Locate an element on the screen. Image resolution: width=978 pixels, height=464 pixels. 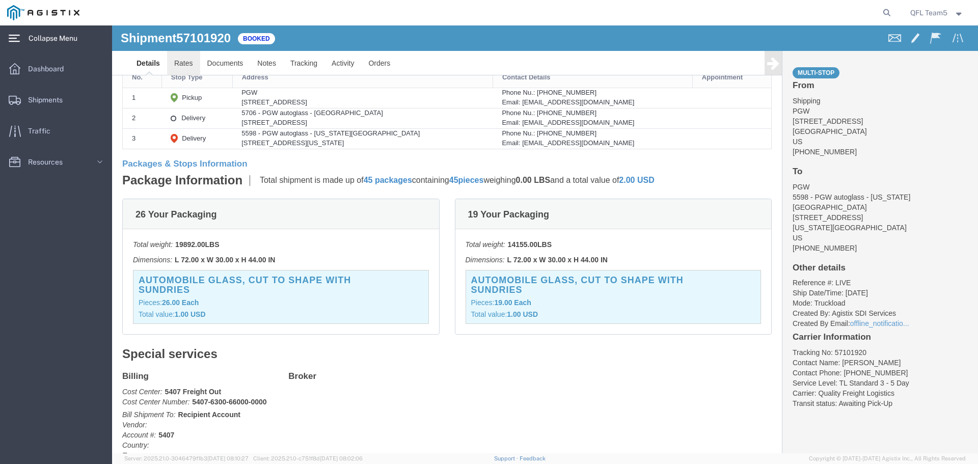
a: Support is located at coordinates (507, 458).